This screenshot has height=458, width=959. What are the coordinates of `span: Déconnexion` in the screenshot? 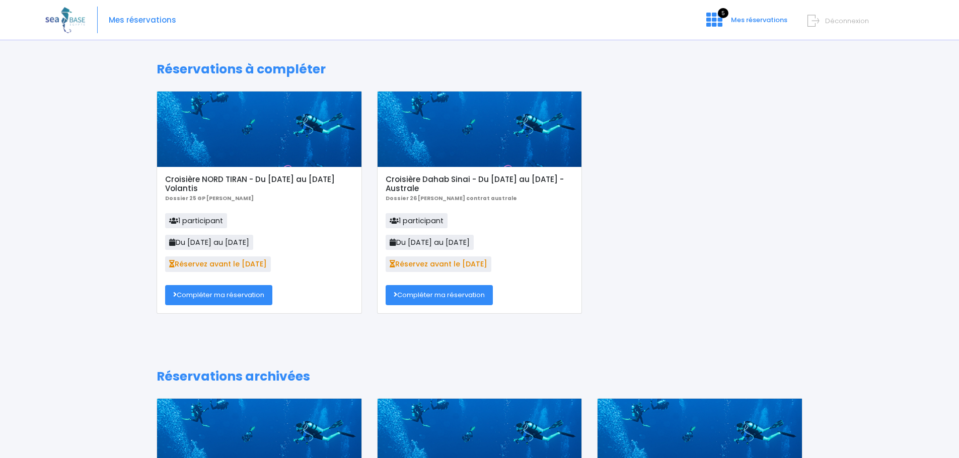 It's located at (846, 21).